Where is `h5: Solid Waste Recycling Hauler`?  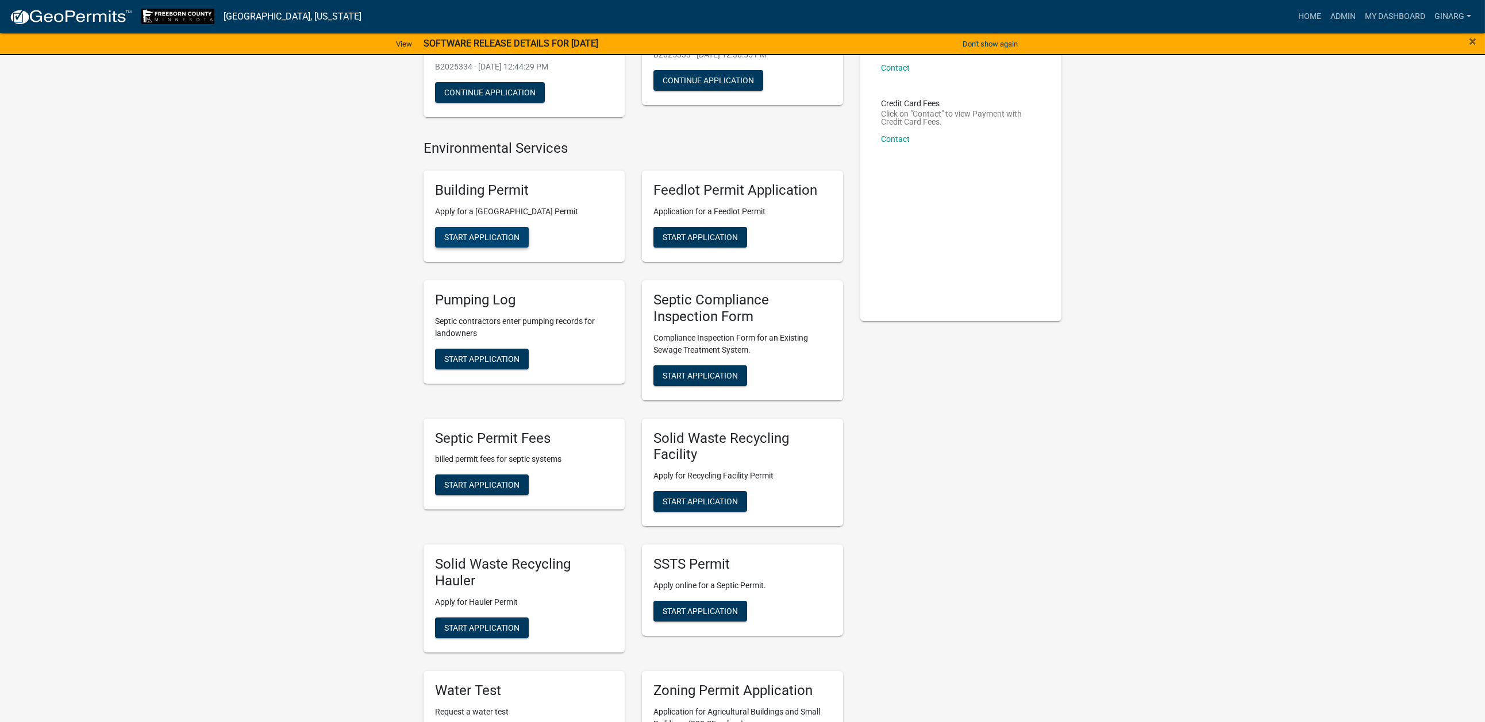
h5: Solid Waste Recycling Hauler is located at coordinates (524, 573).